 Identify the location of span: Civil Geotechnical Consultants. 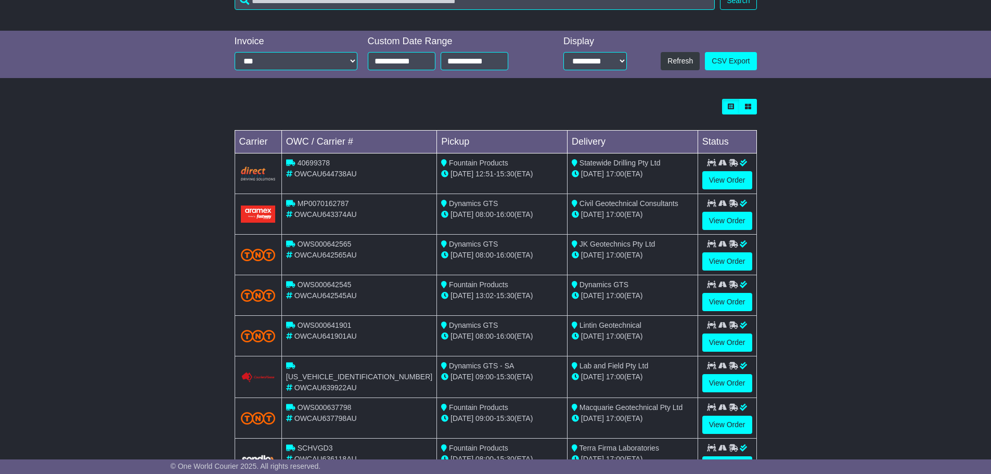
(629, 203).